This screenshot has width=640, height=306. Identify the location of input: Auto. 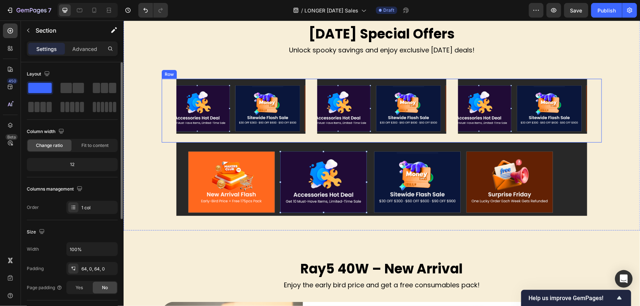
(92, 249).